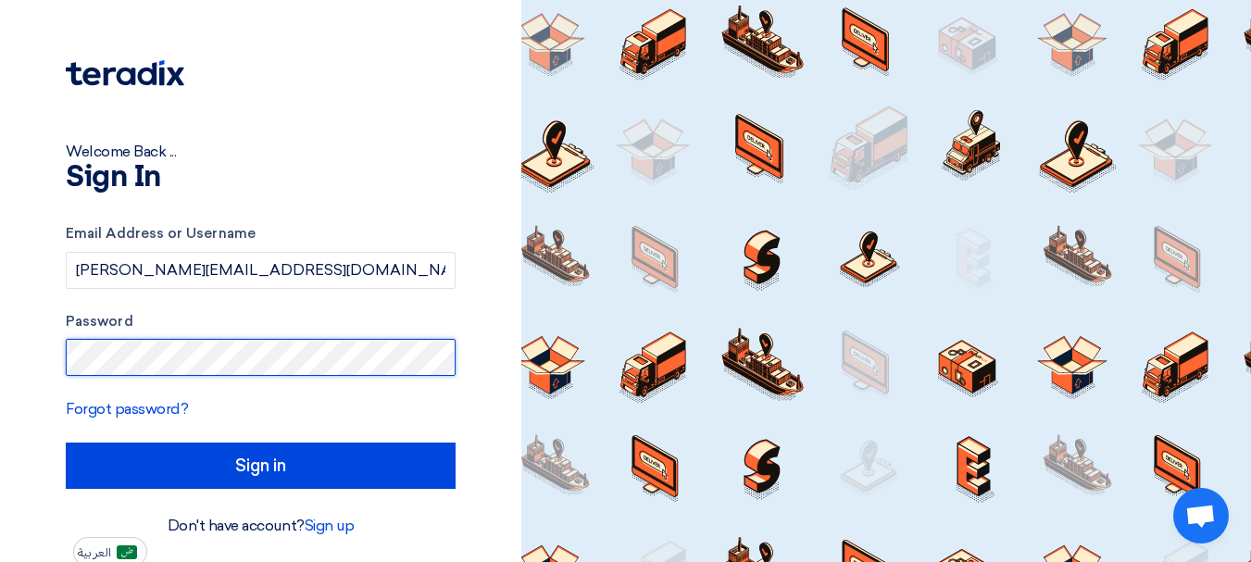 The image size is (1251, 562). I want to click on h1: Sign In, so click(260, 178).